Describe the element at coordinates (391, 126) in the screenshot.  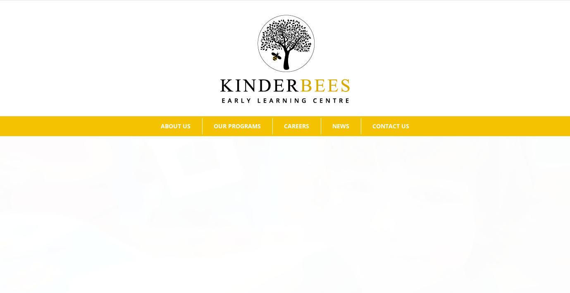
I see `a: CONTACT US` at that location.